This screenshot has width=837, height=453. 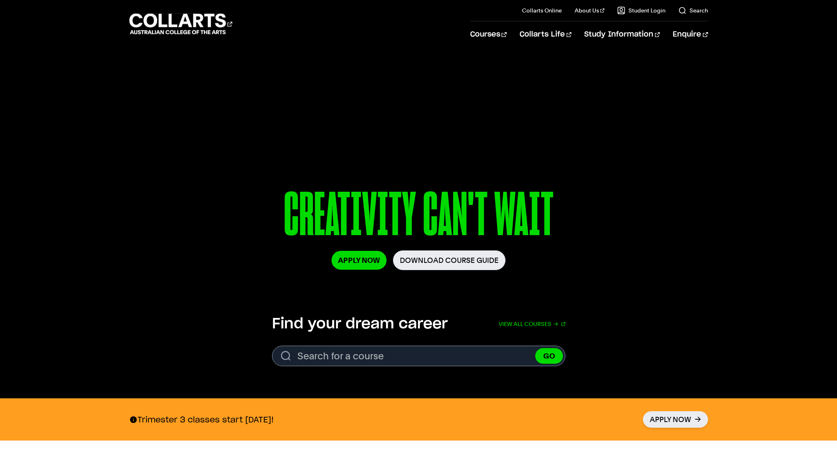 What do you see at coordinates (546, 35) in the screenshot?
I see `a: Collarts Life` at bounding box center [546, 35].